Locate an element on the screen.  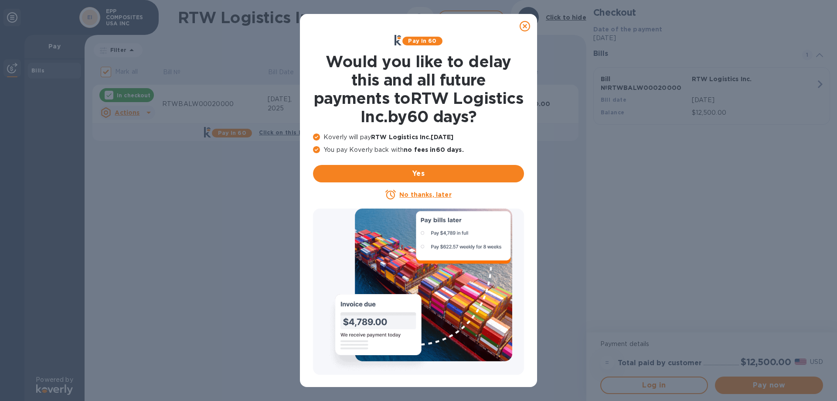
h1: Would you like to delay this and all future payments to RTW Logistics Inc. by 60 days ? is located at coordinates (418, 89).